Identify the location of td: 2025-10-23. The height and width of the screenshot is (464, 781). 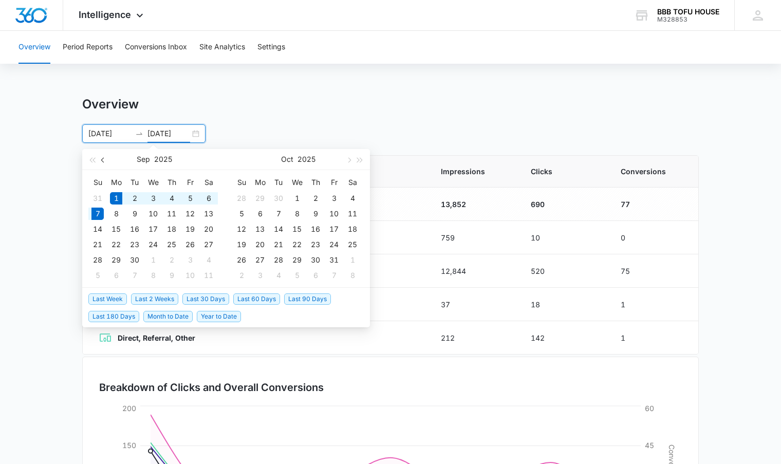
(316, 245).